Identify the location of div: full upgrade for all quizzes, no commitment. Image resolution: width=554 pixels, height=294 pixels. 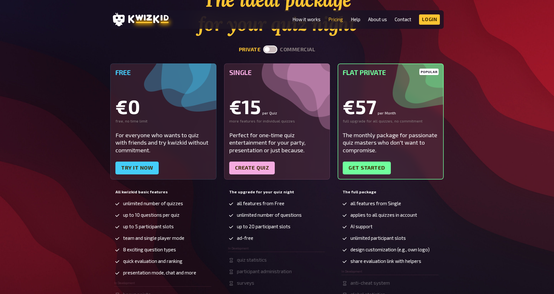
(390, 121).